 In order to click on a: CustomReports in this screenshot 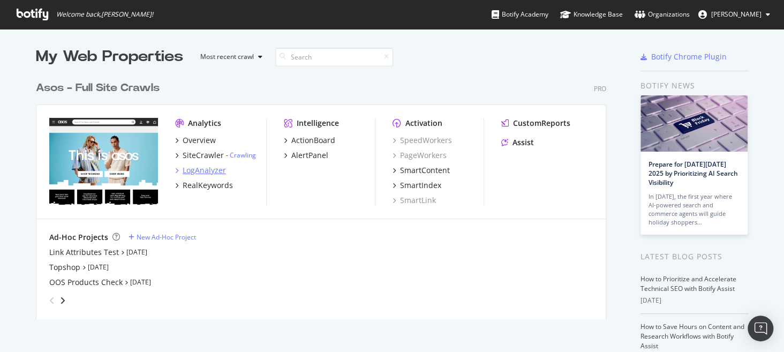, I will do `click(536, 123)`.